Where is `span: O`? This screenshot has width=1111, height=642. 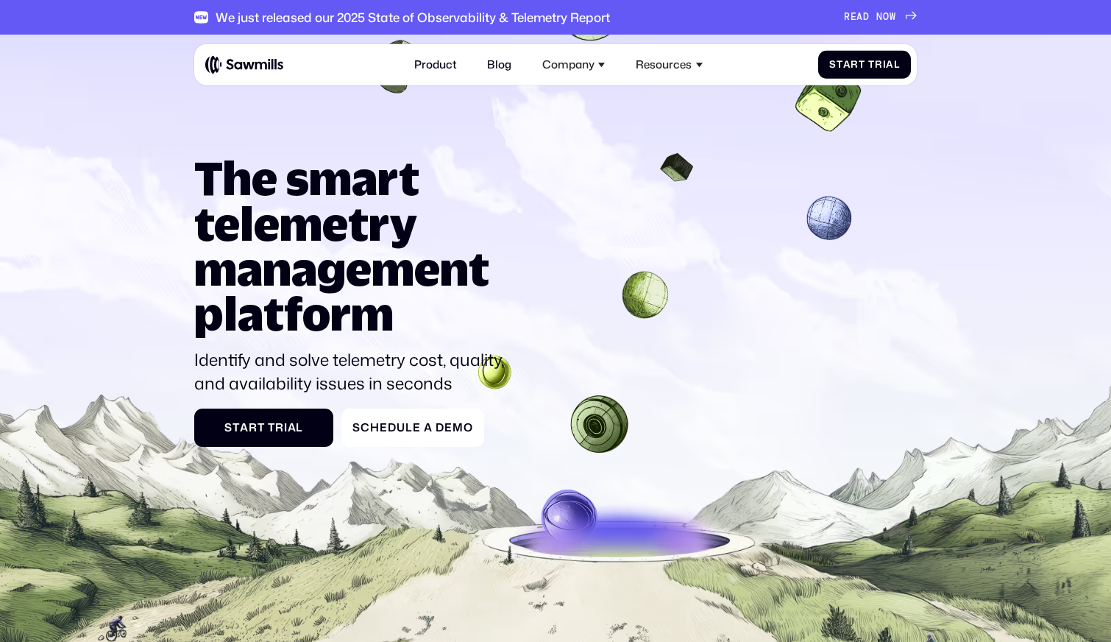 span: O is located at coordinates (886, 17).